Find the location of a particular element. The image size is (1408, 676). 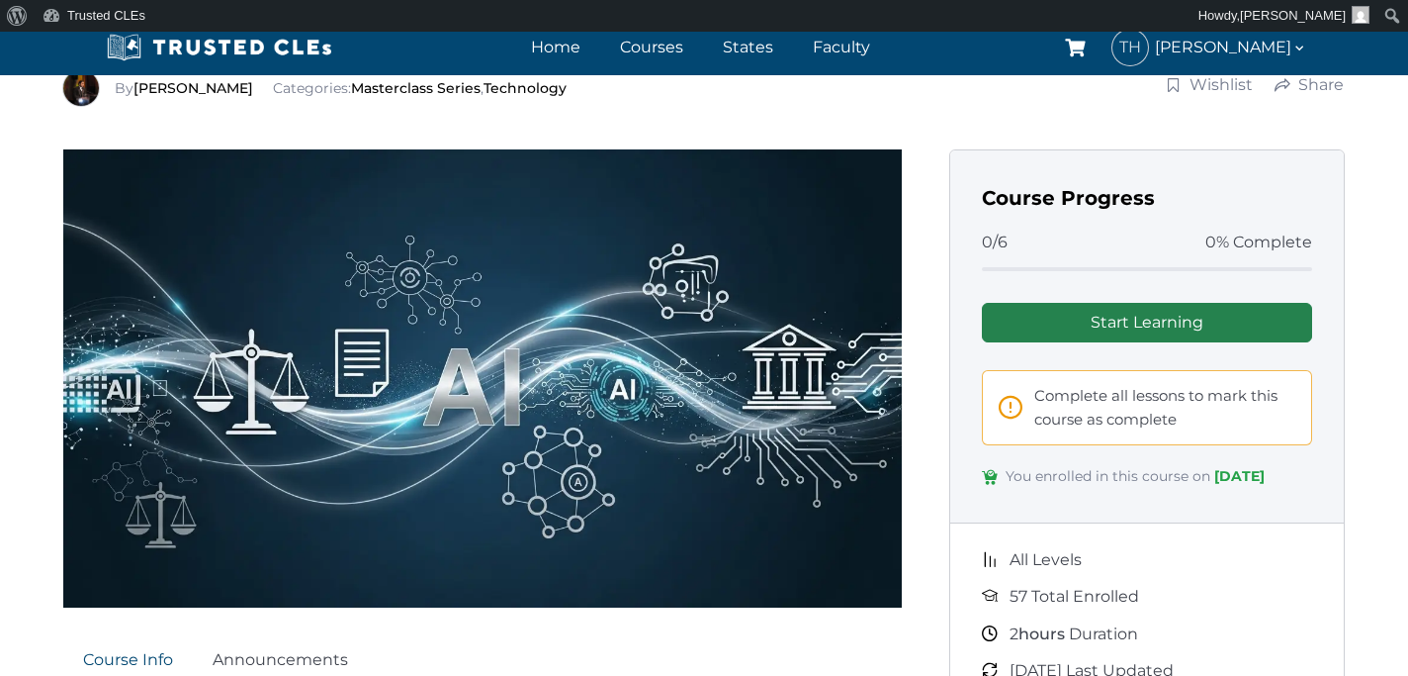

span: 0% Complete is located at coordinates (1259, 242).